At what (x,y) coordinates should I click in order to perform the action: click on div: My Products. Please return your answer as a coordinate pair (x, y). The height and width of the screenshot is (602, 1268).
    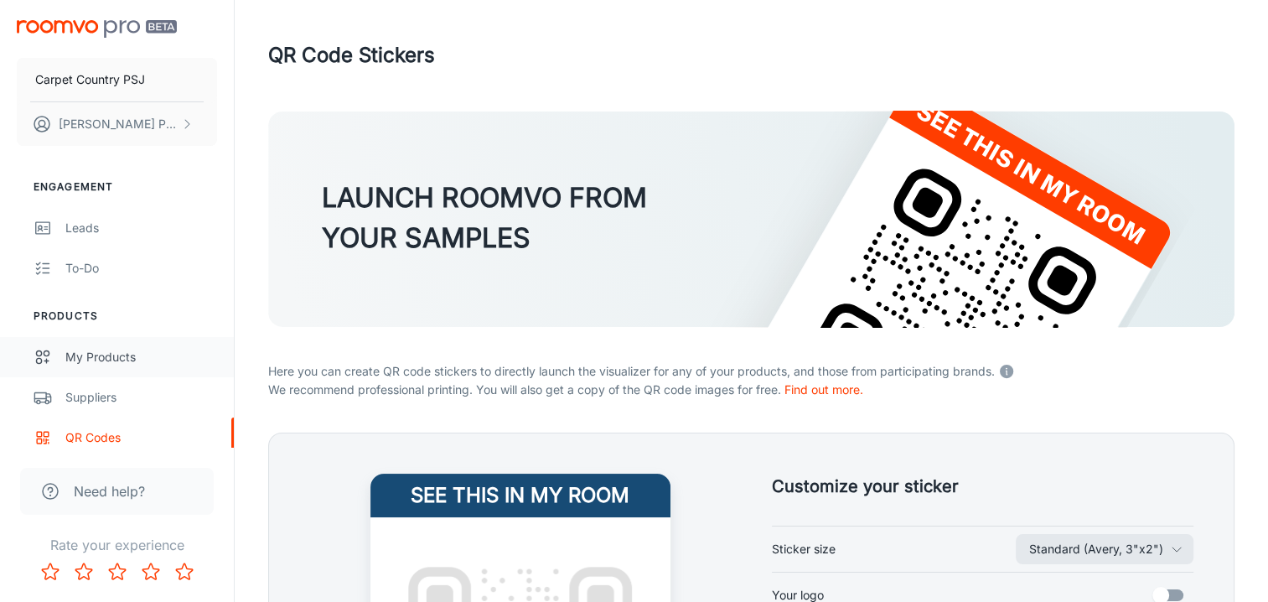
    Looking at the image, I should click on (141, 357).